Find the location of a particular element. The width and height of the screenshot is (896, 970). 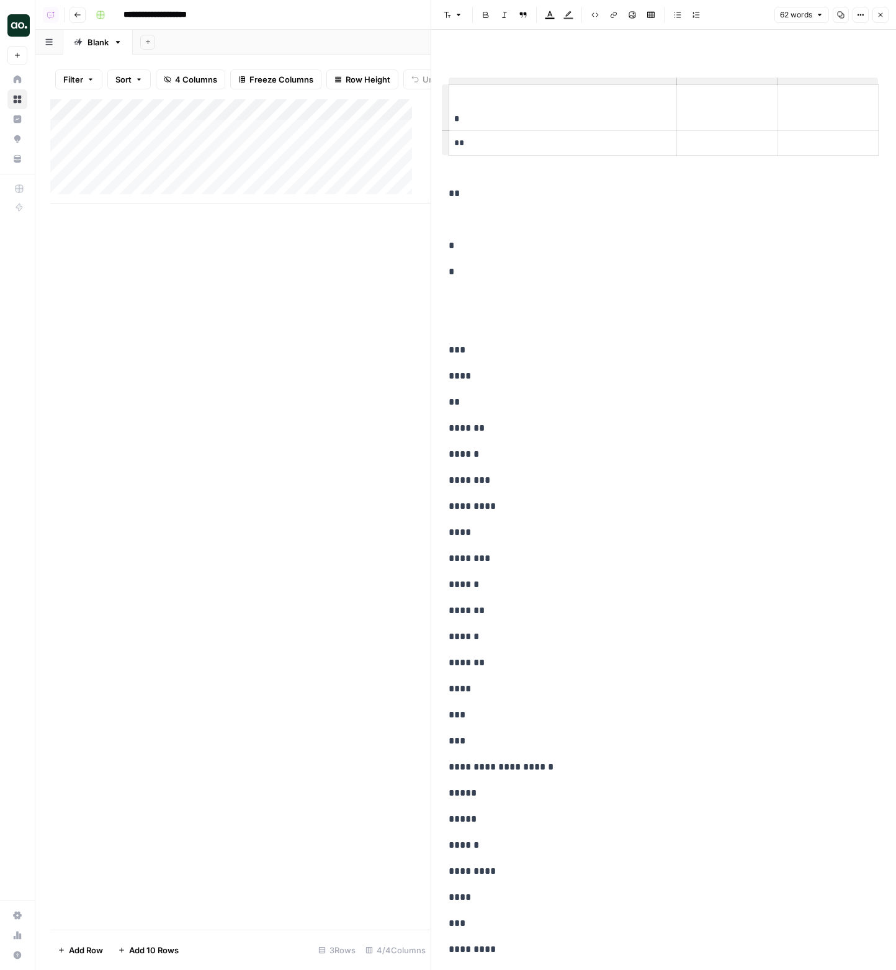

span: Freeze Columns is located at coordinates (281, 79).